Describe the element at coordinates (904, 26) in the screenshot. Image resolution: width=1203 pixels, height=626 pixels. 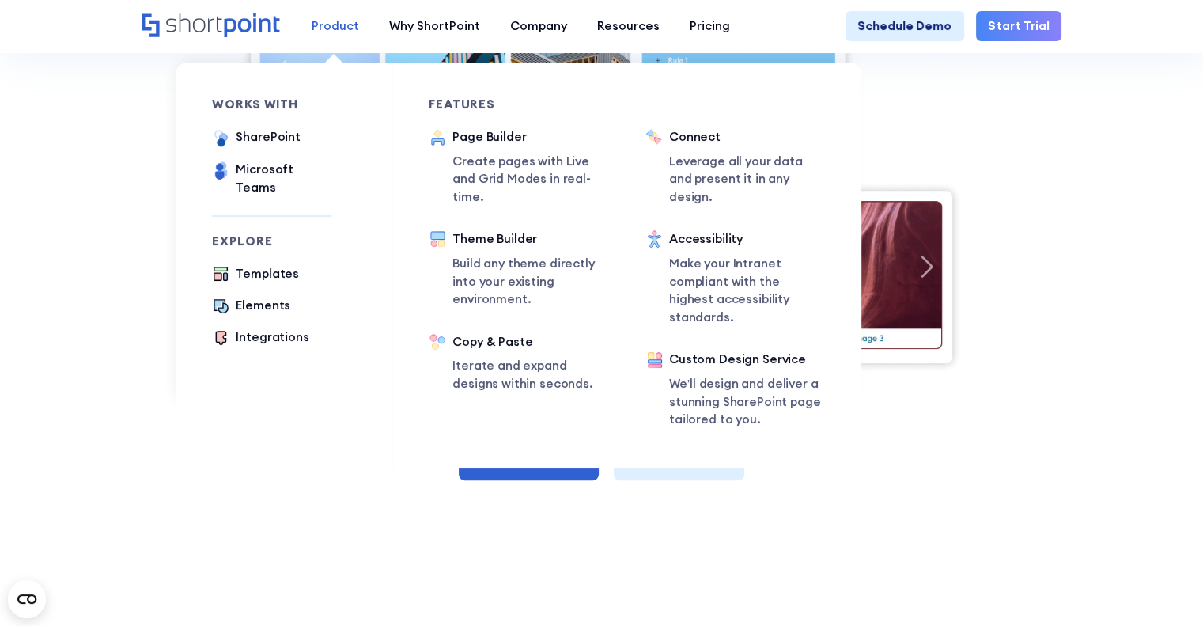
I see `a: Schedule Demo` at that location.